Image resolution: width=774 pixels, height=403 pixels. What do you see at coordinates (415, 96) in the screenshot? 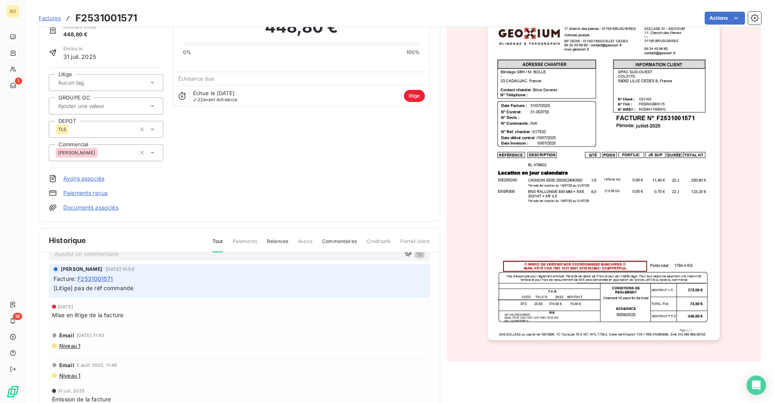
I see `span: litige` at bounding box center [415, 96].